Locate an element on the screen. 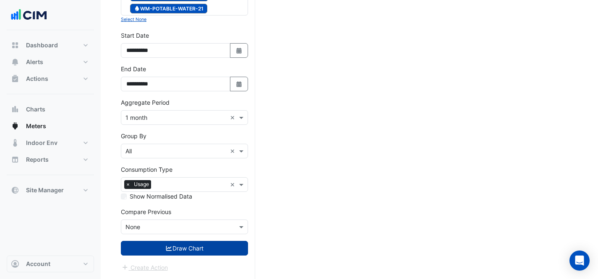 The image size is (598, 279). fa-icon: Water is located at coordinates (137, 8).